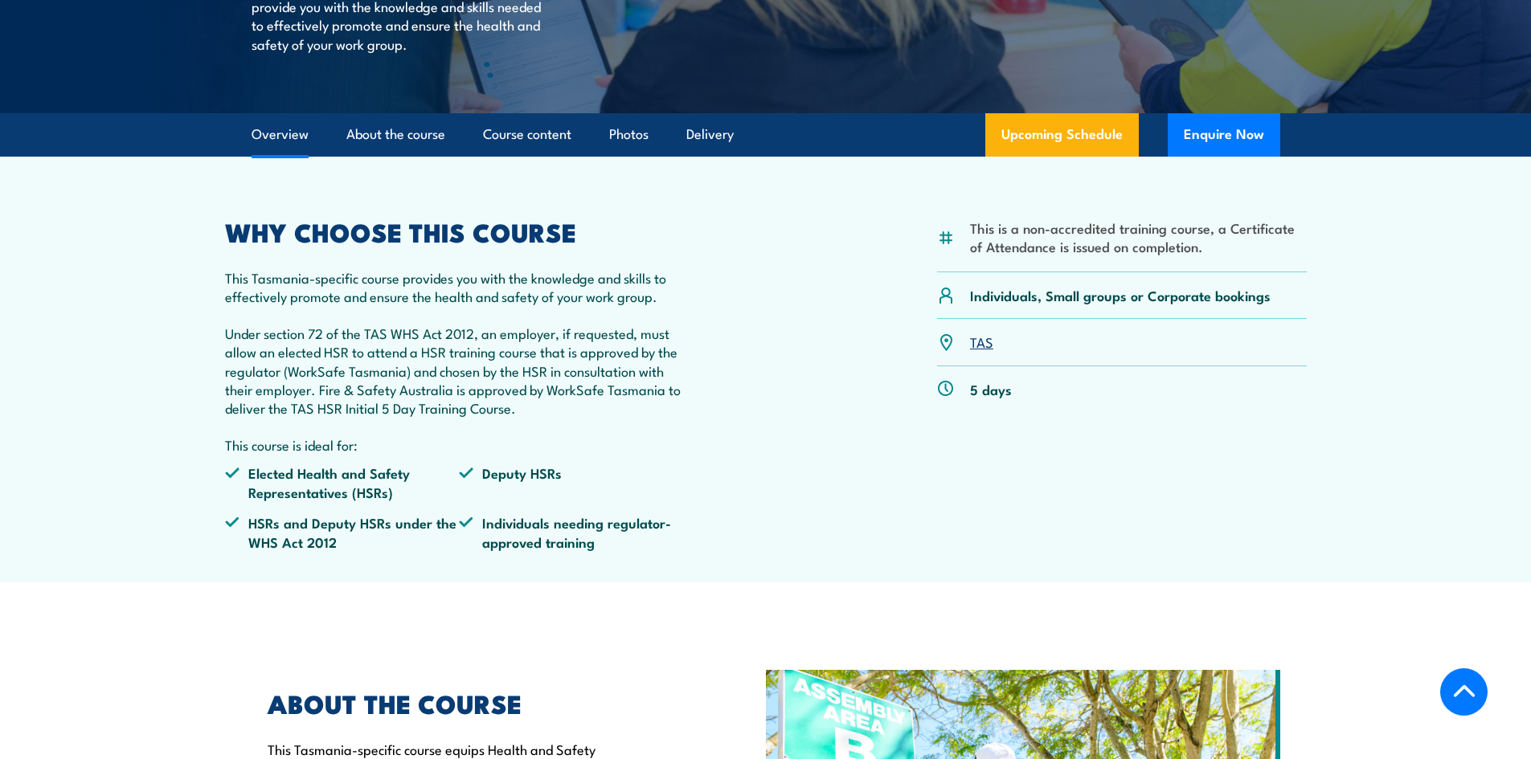 The height and width of the screenshot is (759, 1531). What do you see at coordinates (1138, 237) in the screenshot?
I see `li: This is a non-accredited training course, a Certificate of Attendance is issued on completion.` at bounding box center [1138, 237].